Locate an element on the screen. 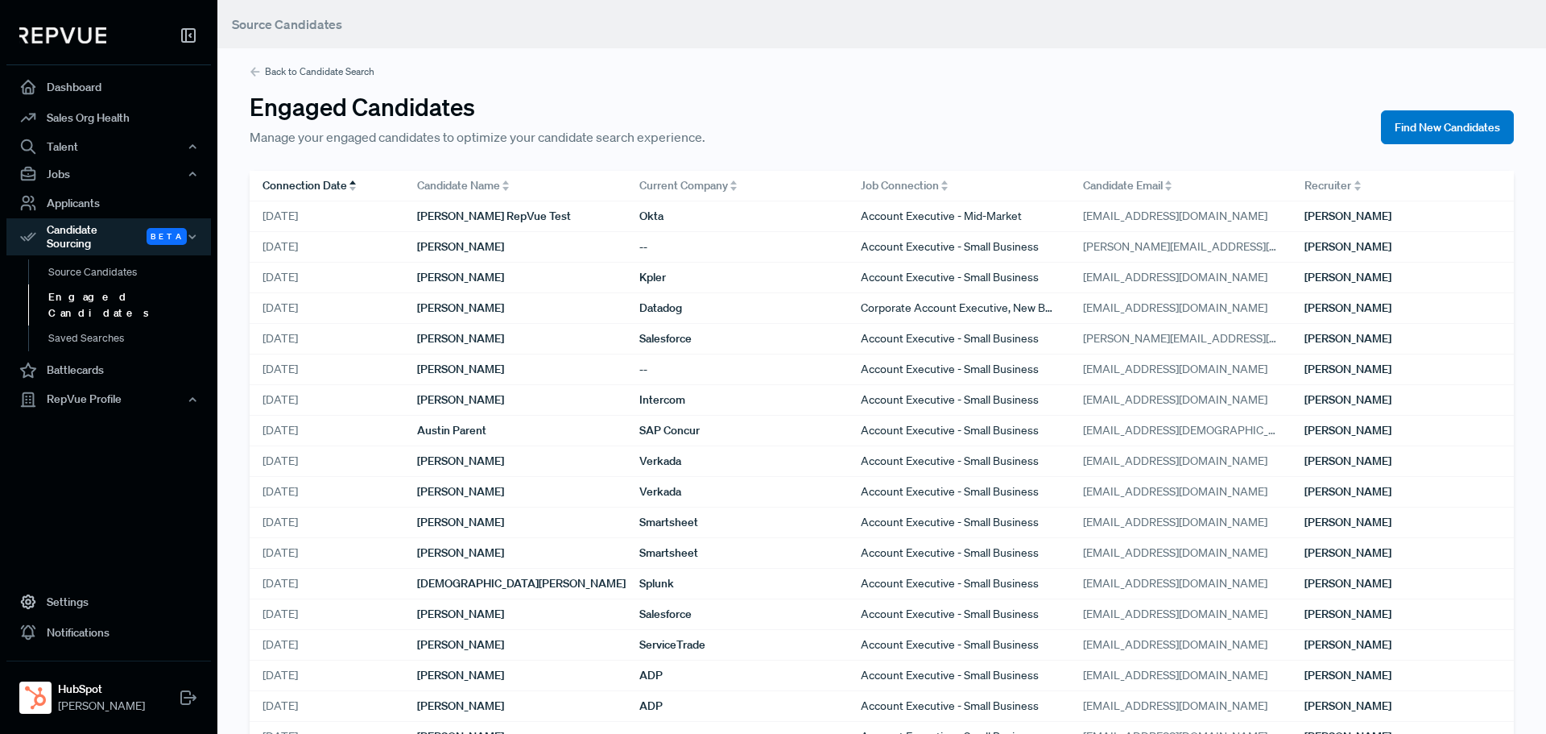  span: Intercom is located at coordinates (662, 399).